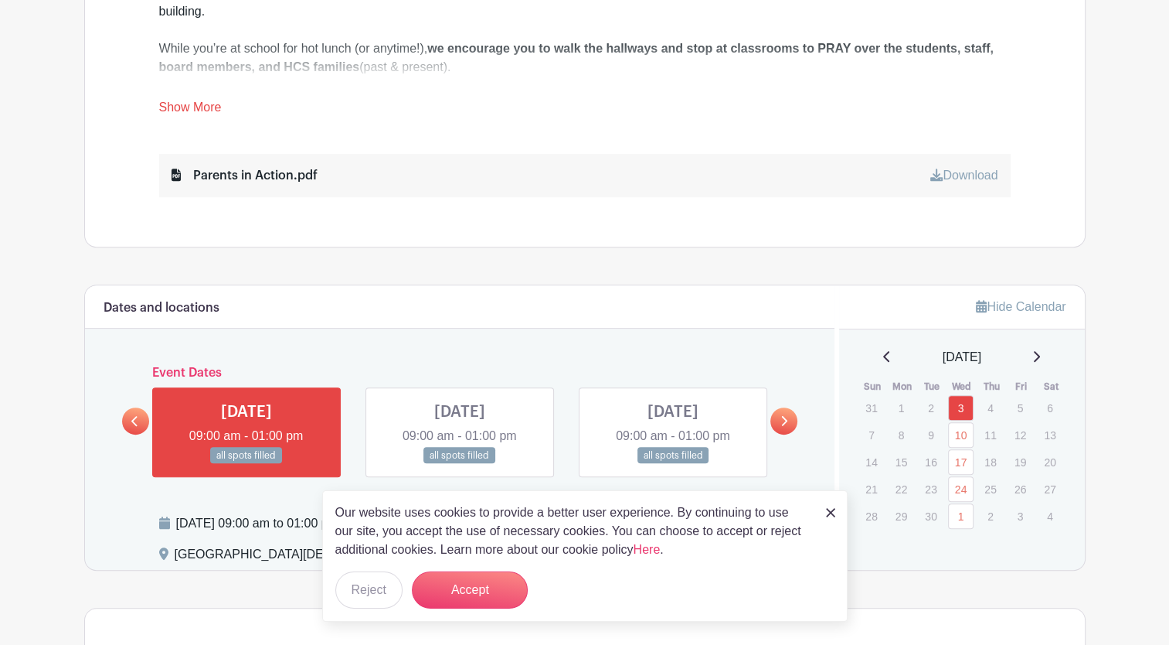  What do you see at coordinates (901, 461) in the screenshot?
I see `p: 15` at bounding box center [901, 461].